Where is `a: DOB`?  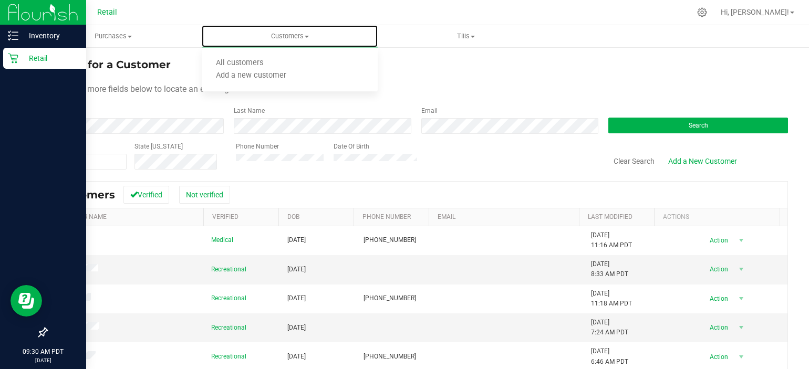
a: DOB is located at coordinates (293, 217).